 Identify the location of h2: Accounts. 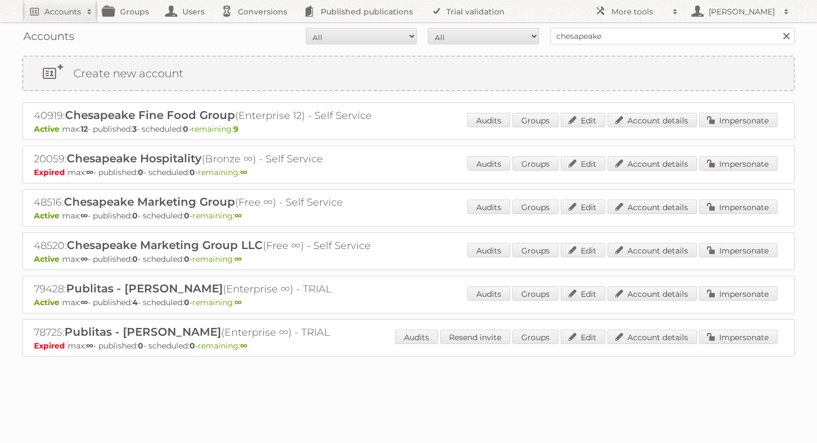
(63, 12).